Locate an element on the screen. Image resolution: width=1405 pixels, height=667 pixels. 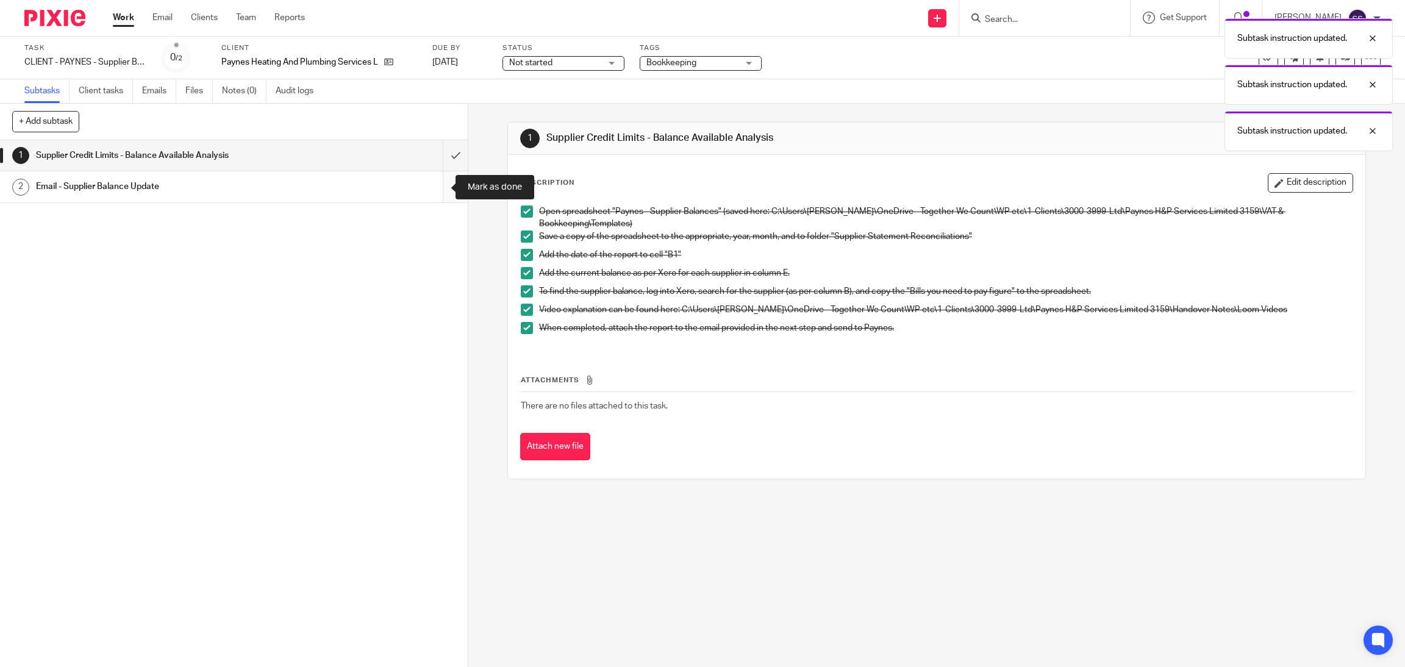
small: /2 is located at coordinates (179, 58).